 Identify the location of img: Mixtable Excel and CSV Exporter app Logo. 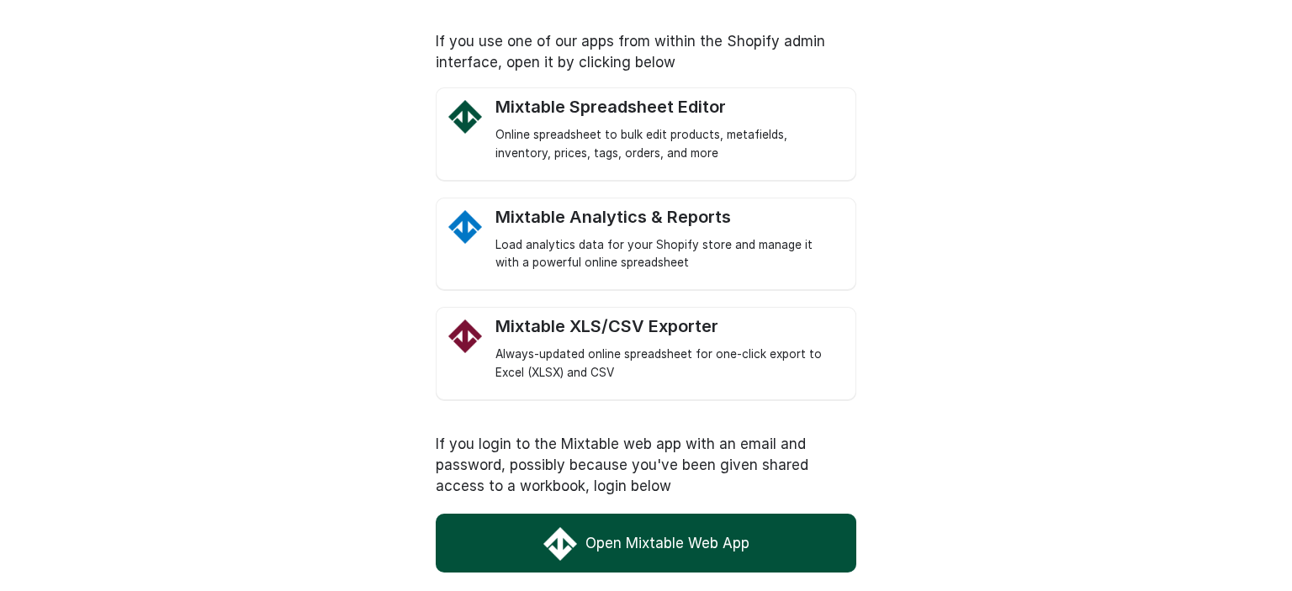
(465, 336).